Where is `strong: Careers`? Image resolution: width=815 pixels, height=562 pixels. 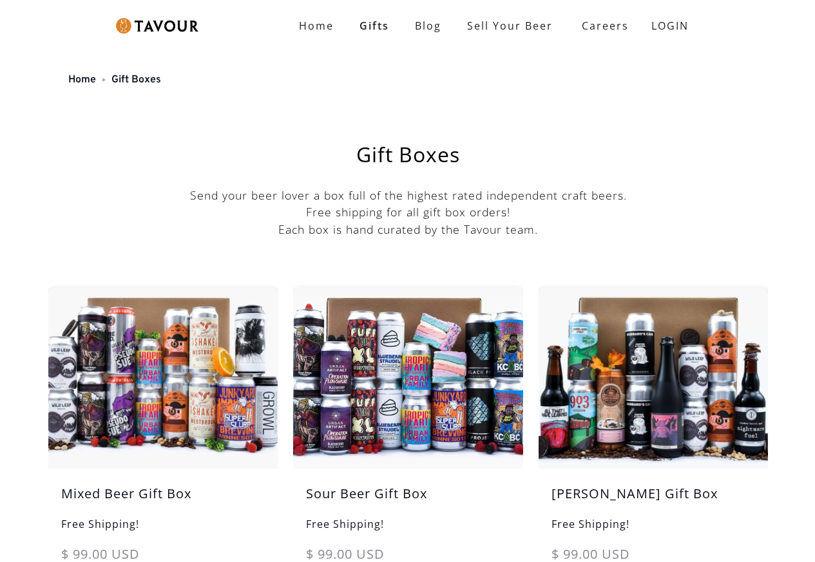 strong: Careers is located at coordinates (605, 26).